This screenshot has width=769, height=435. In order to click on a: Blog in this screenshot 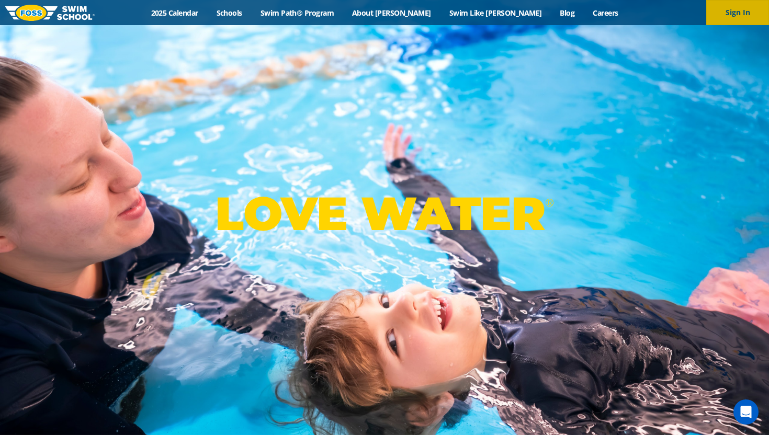, I will do `click(567, 13)`.